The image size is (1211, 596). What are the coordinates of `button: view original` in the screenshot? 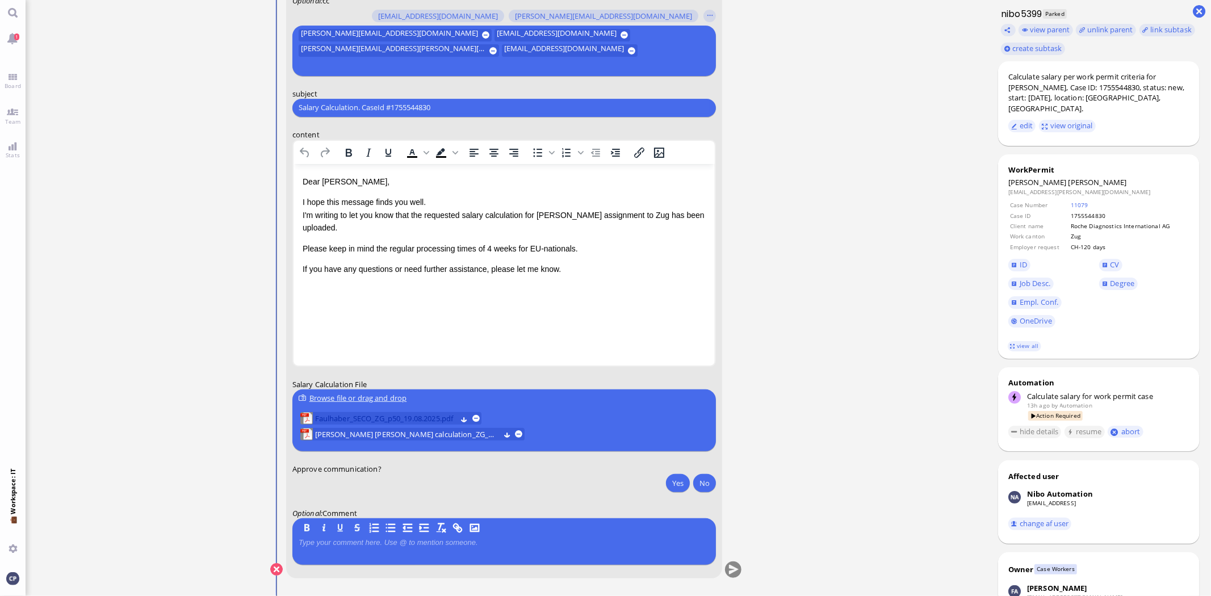 It's located at (1067, 126).